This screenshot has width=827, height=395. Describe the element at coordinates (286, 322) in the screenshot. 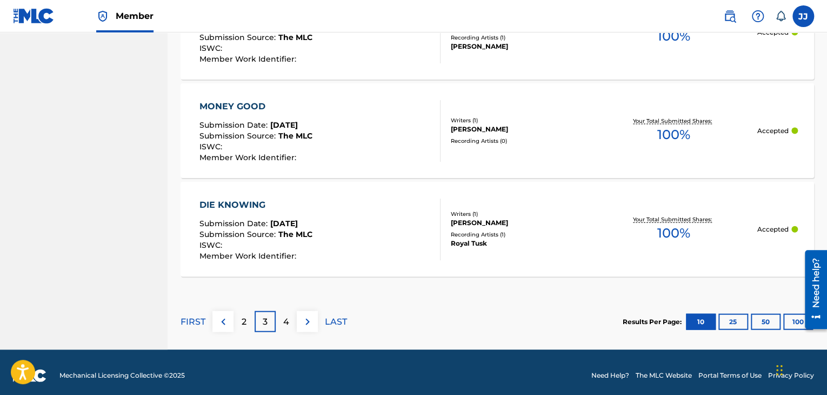

I see `p: 4` at that location.